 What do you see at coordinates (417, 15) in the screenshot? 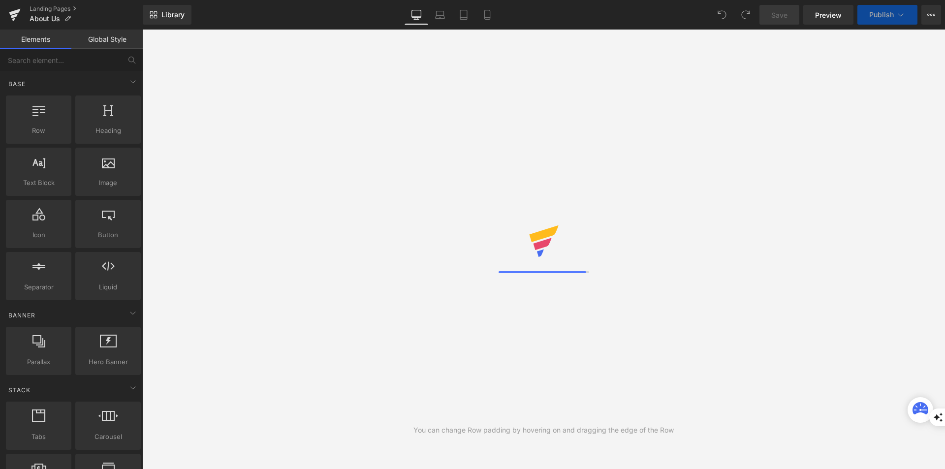
I see `a: Desktop` at bounding box center [417, 15].